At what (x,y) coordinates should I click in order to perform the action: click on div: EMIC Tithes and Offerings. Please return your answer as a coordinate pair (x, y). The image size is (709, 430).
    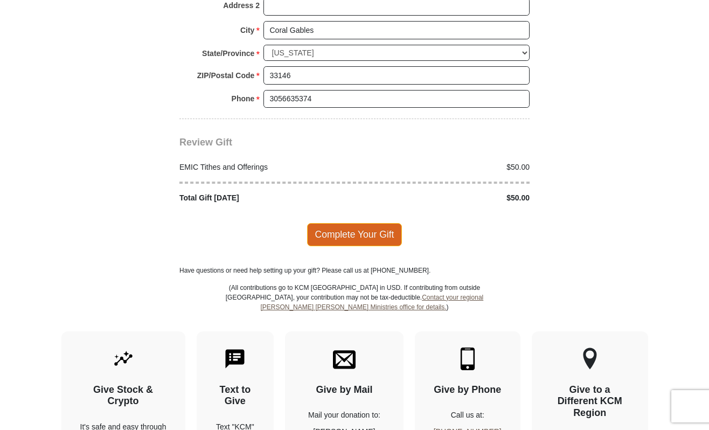
    Looking at the image, I should click on (265, 167).